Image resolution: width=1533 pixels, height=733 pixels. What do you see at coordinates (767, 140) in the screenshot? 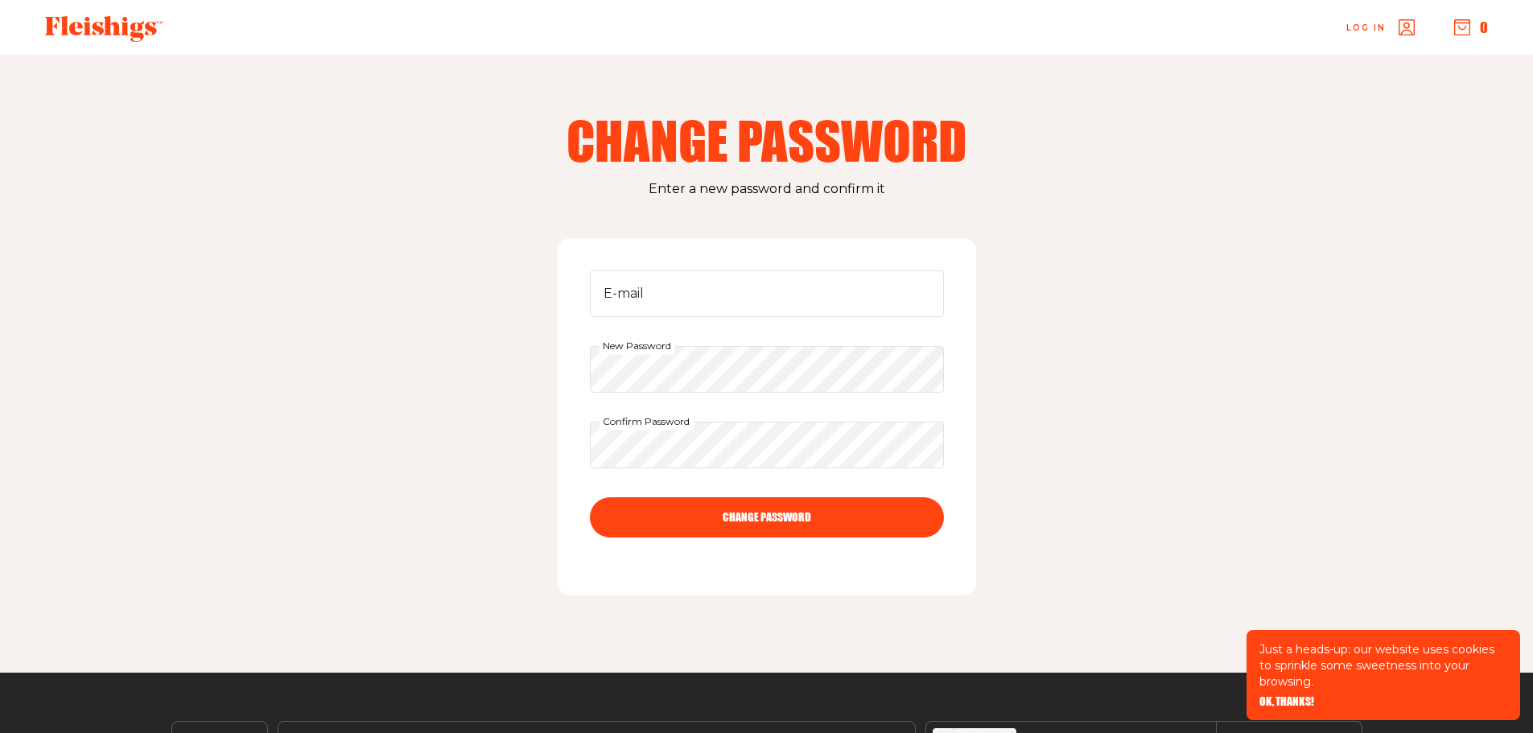
I see `h2: Change Password` at bounding box center [767, 140].